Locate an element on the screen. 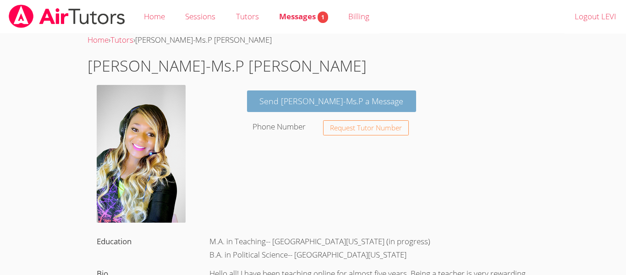  span: Request Tutor Number is located at coordinates (366, 127).